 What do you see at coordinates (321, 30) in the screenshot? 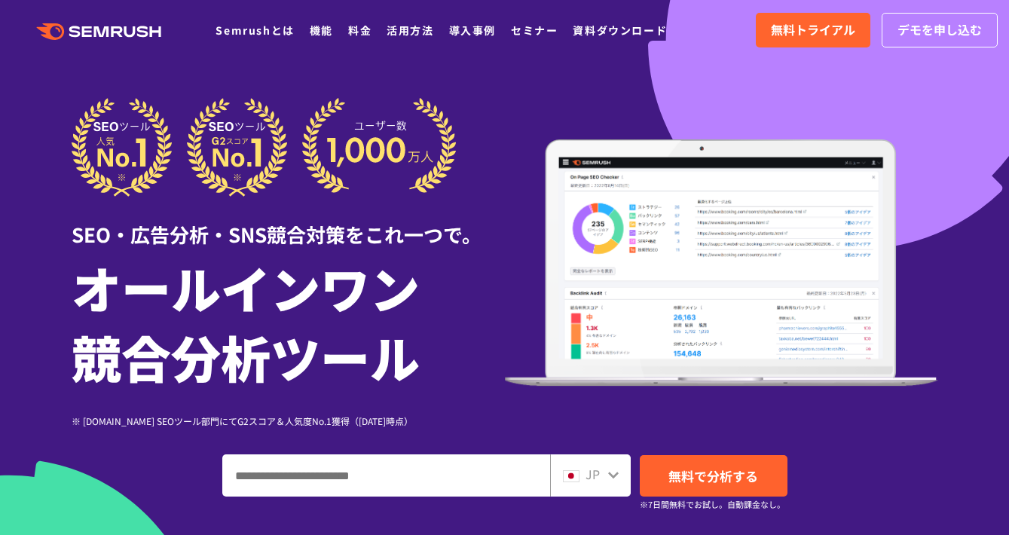
I see `a: 機能` at bounding box center [321, 30].